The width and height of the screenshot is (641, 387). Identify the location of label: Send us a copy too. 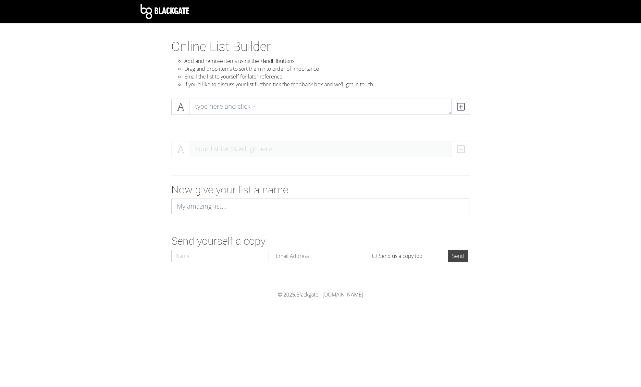
(400, 256).